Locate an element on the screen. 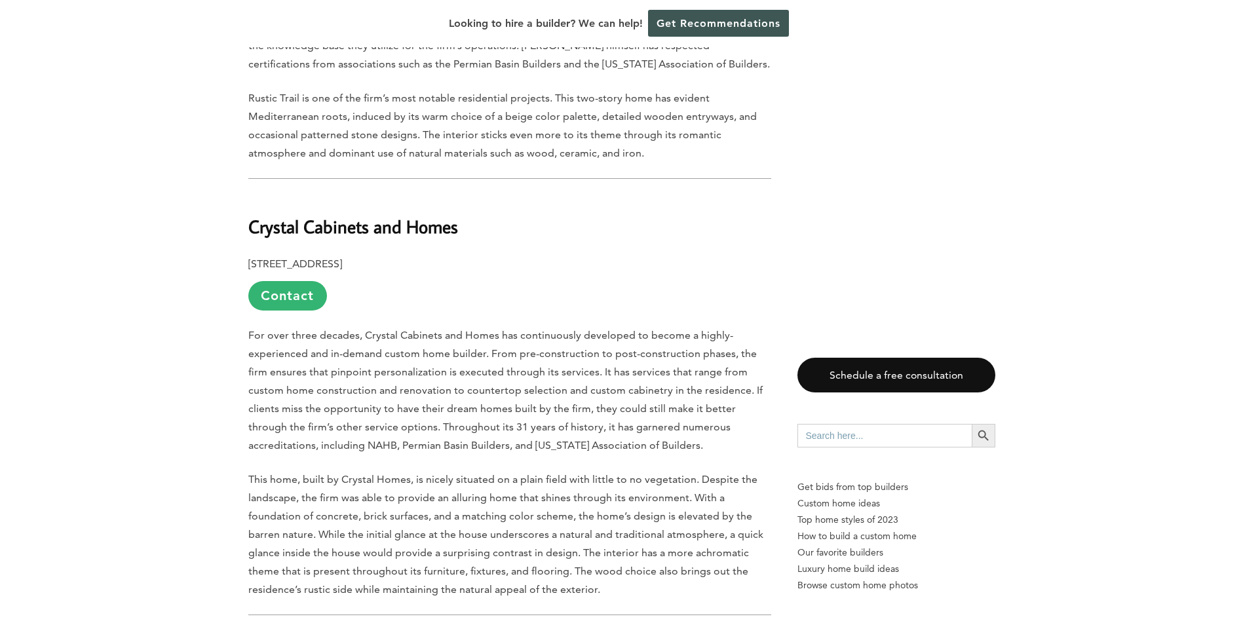 The width and height of the screenshot is (1243, 625). a: Schedule a free consultation is located at coordinates (896, 375).